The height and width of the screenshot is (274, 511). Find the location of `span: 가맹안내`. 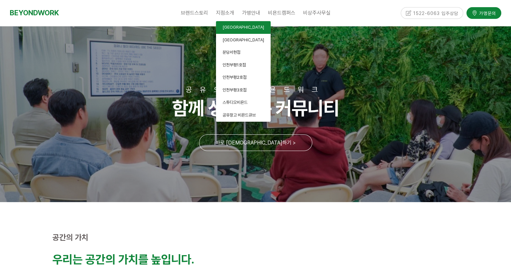

span: 가맹안내 is located at coordinates (251, 13).